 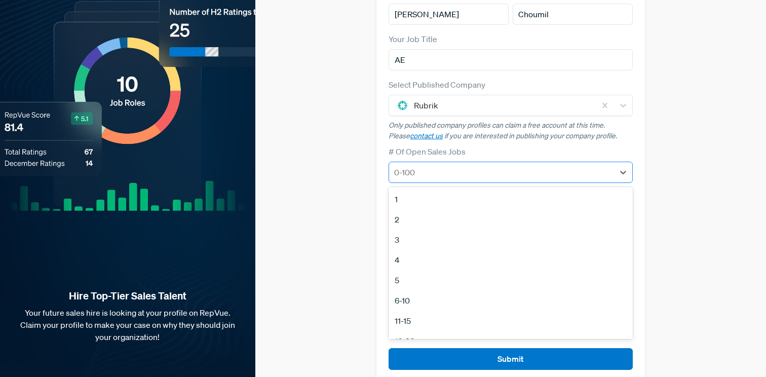 I want to click on input: Title, so click(x=510, y=60).